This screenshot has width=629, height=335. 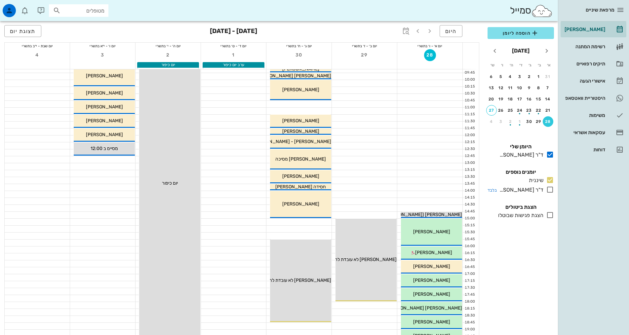 I want to click on button: 17, so click(x=520, y=99).